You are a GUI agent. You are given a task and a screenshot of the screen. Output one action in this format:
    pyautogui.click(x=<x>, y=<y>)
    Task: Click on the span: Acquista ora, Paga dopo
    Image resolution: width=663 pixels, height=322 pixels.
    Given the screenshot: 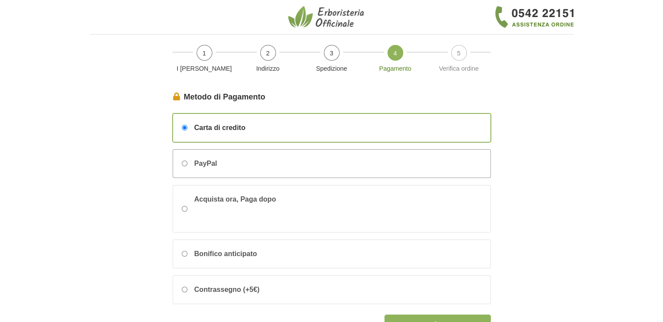 What is the action you would take?
    pyautogui.click(x=260, y=208)
    